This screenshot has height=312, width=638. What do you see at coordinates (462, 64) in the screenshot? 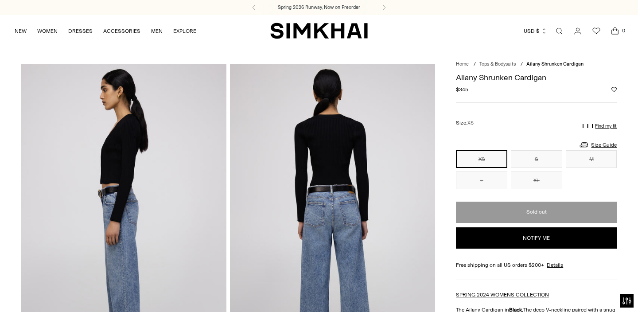
I see `a: Home` at bounding box center [462, 64].